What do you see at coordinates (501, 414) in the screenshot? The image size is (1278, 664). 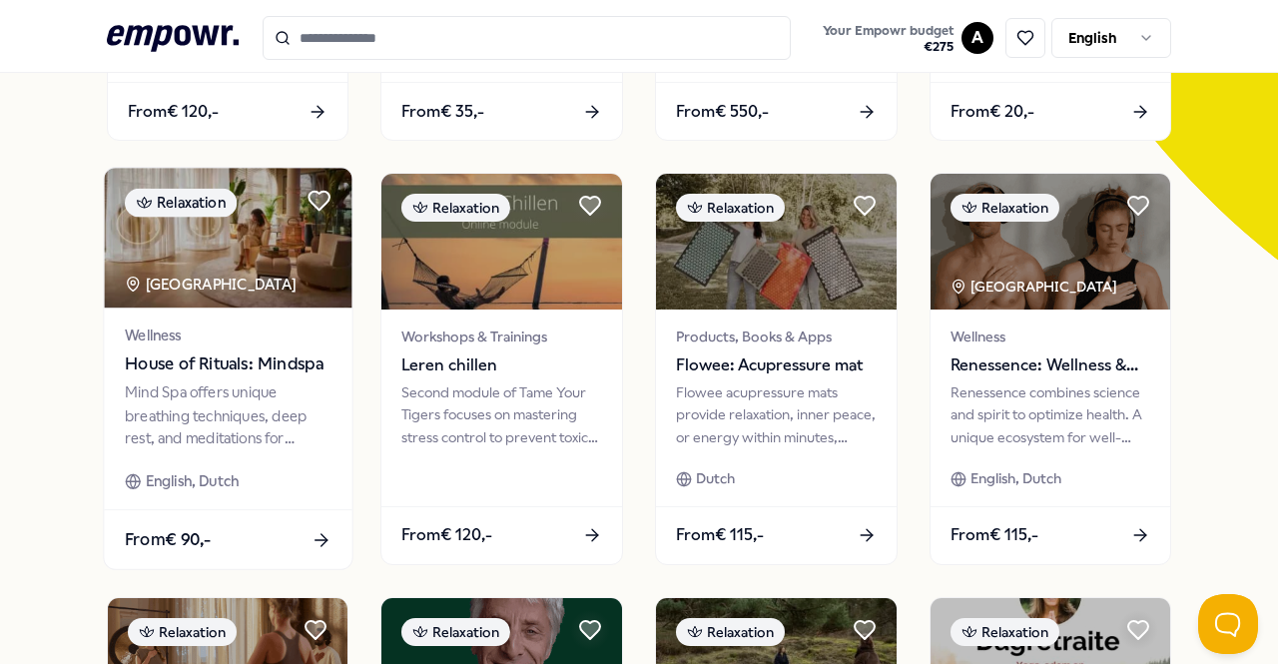 I see `div: Second module of Tame Your Tigers focuses on mastering stress control to prevent toxic stress.` at bounding box center [501, 414].